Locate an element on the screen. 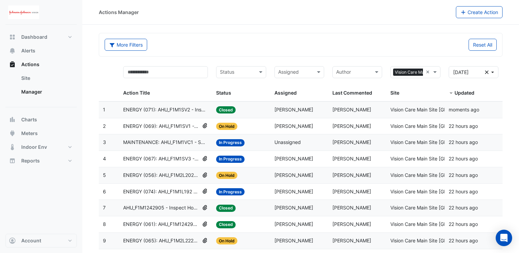  span: Updated is located at coordinates (465, 93).